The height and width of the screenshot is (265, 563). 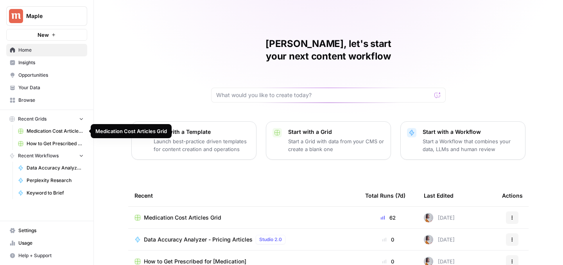 What do you see at coordinates (47, 63) in the screenshot?
I see `a: Insights` at bounding box center [47, 63].